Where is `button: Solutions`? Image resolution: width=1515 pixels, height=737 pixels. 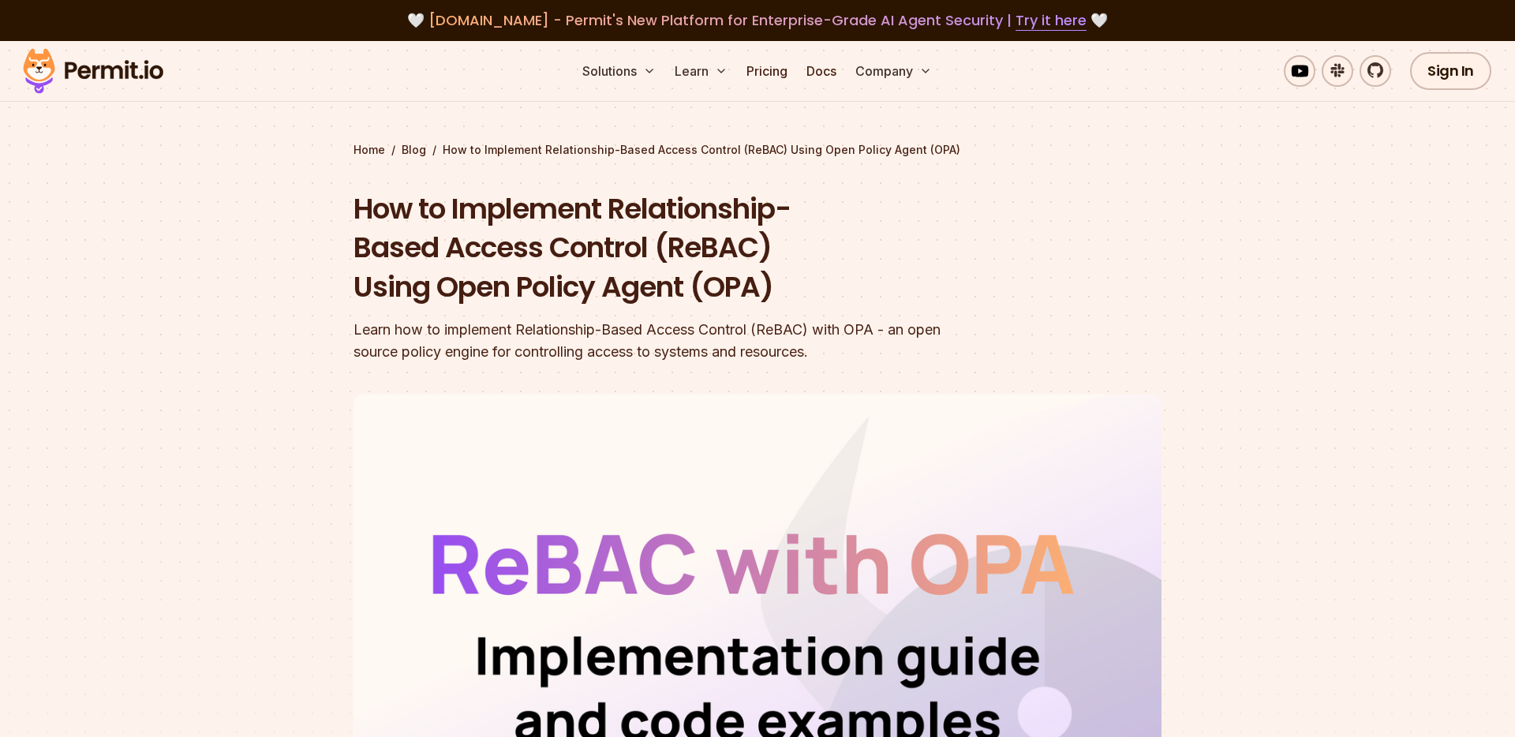 button: Solutions is located at coordinates (619, 71).